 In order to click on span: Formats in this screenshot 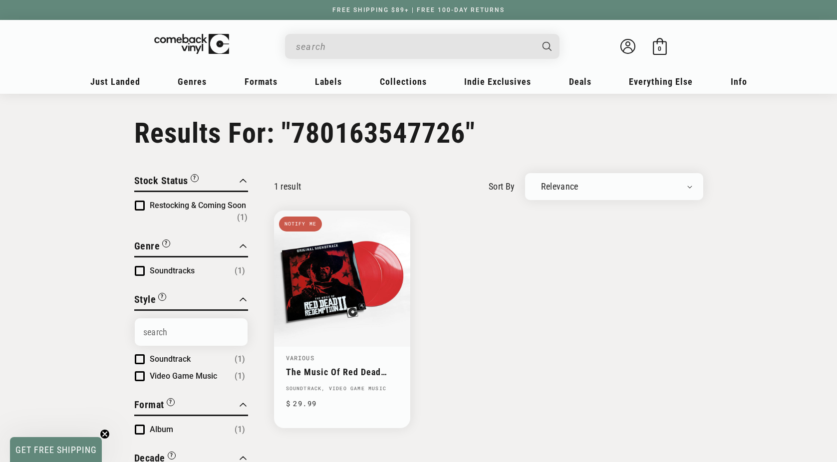, I will do `click(261, 81)`.